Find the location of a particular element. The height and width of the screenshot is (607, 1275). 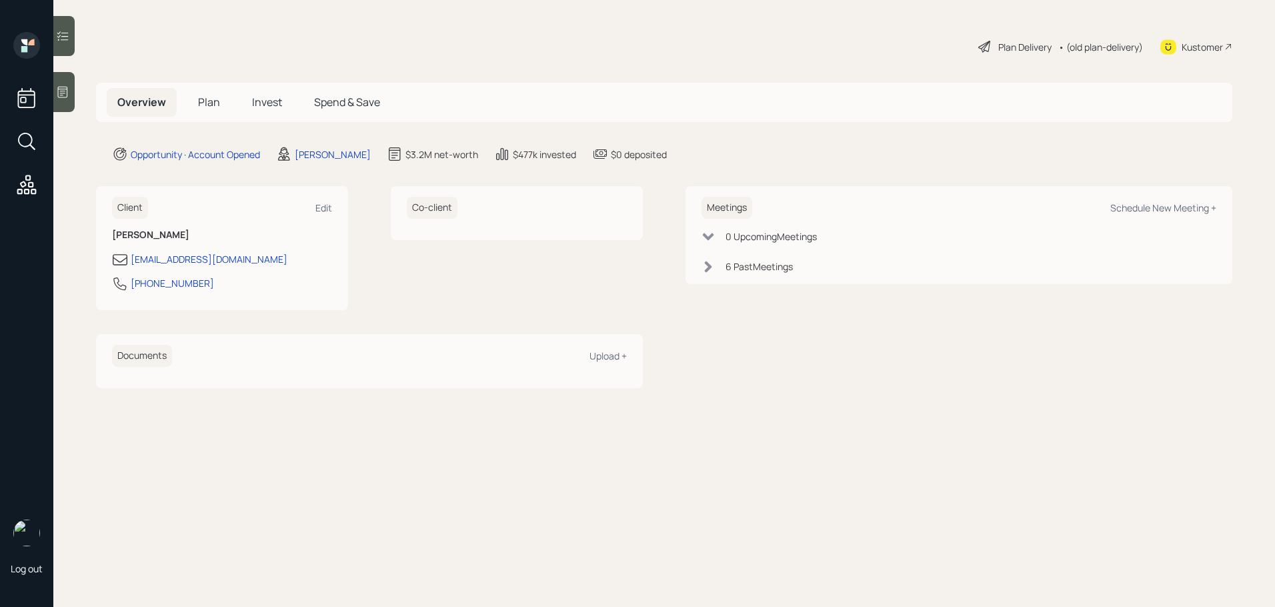

div: Log out is located at coordinates (27, 568).